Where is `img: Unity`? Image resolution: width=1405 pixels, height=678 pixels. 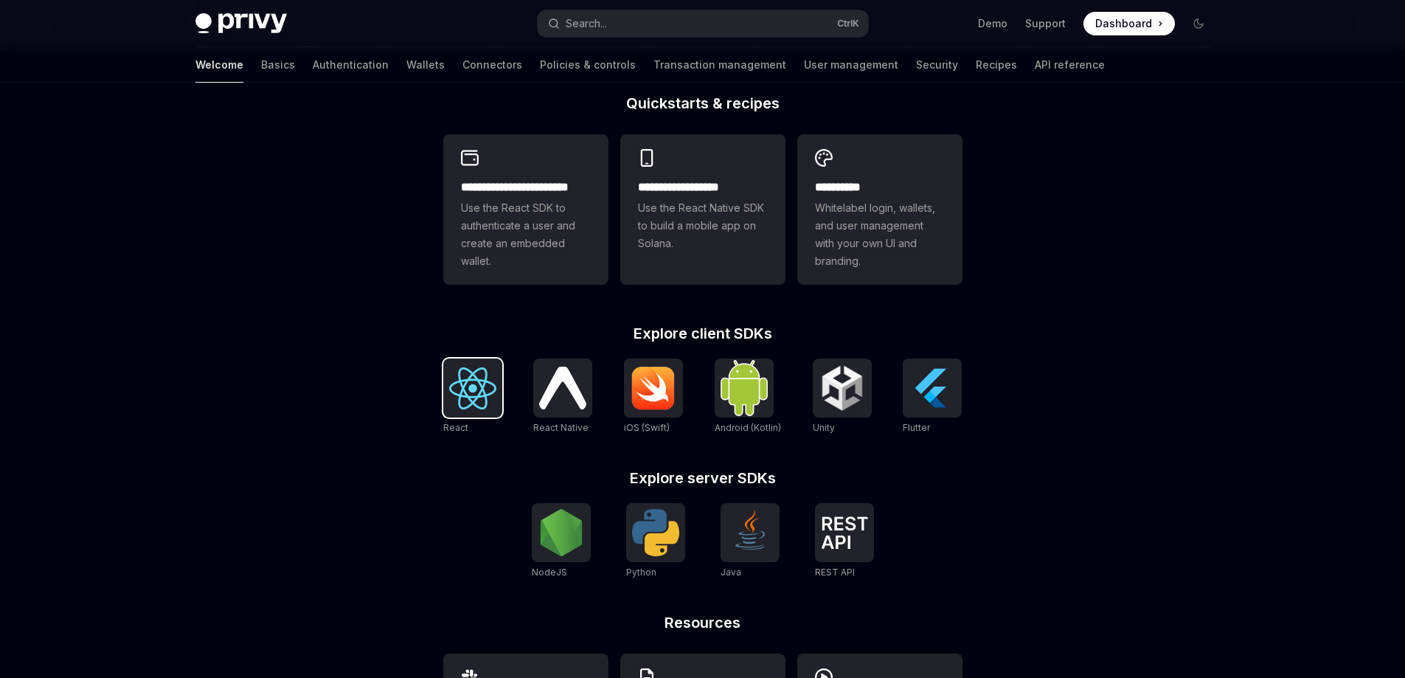
img: Unity is located at coordinates (843, 388).